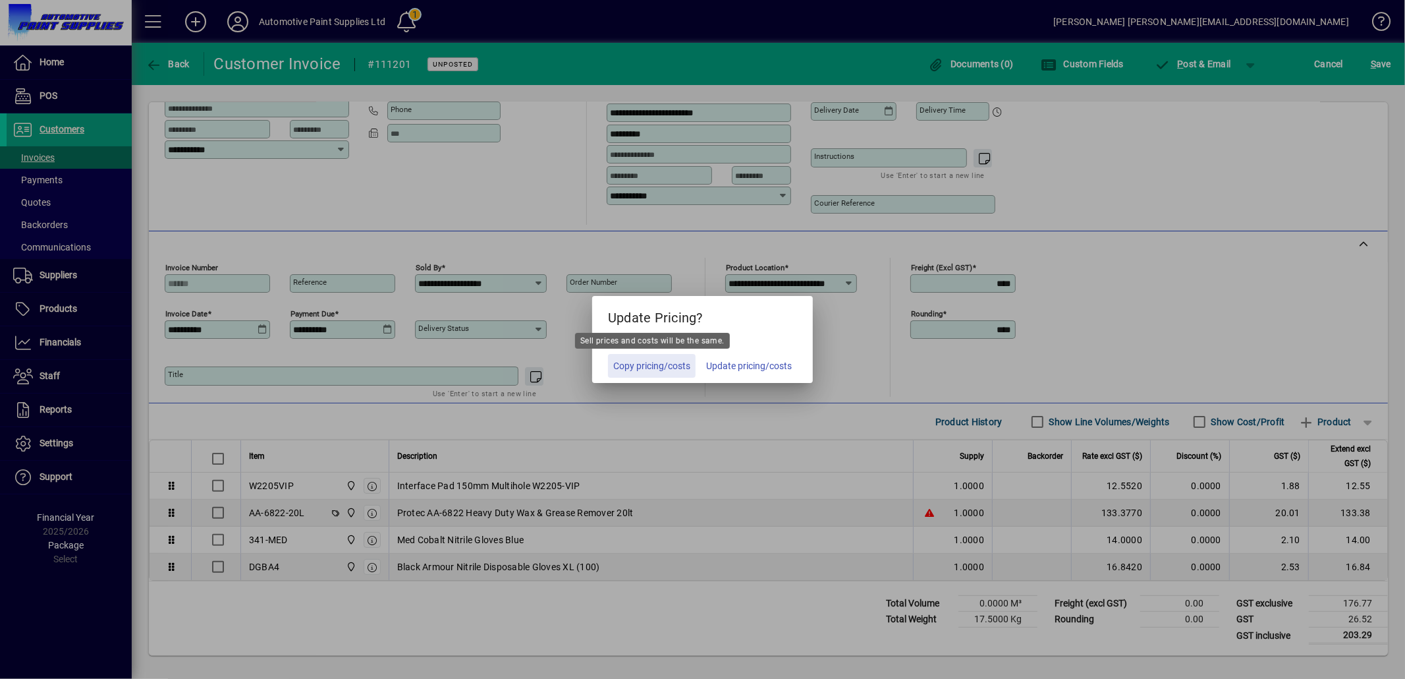  Describe the element at coordinates (652, 366) in the screenshot. I see `span: Copy pricing/costs` at that location.